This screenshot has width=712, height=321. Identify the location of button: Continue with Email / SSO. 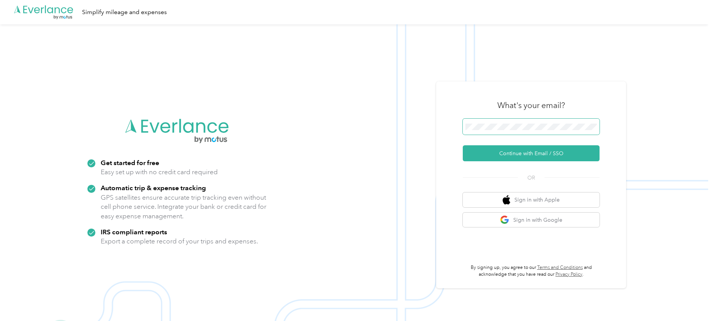
(531, 153).